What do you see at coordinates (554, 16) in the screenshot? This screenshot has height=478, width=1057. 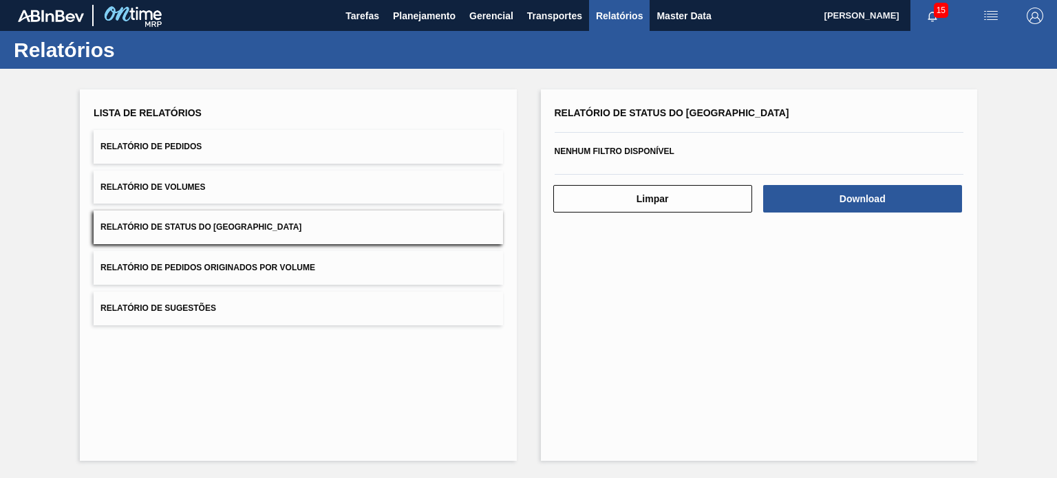 I see `span: Transportes` at bounding box center [554, 16].